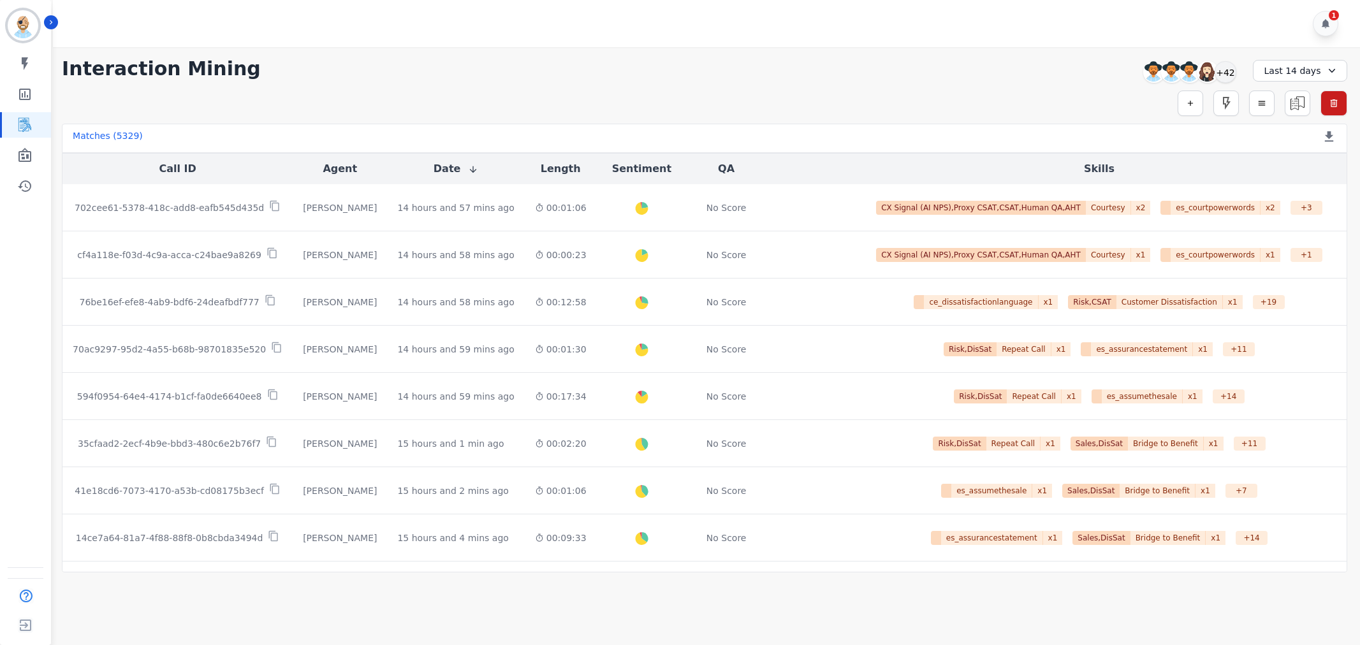 The image size is (1360, 645). What do you see at coordinates (170, 397) in the screenshot?
I see `p: 594f0954-64e4-4174-b1cf-fa0de6640ee8` at bounding box center [170, 397].